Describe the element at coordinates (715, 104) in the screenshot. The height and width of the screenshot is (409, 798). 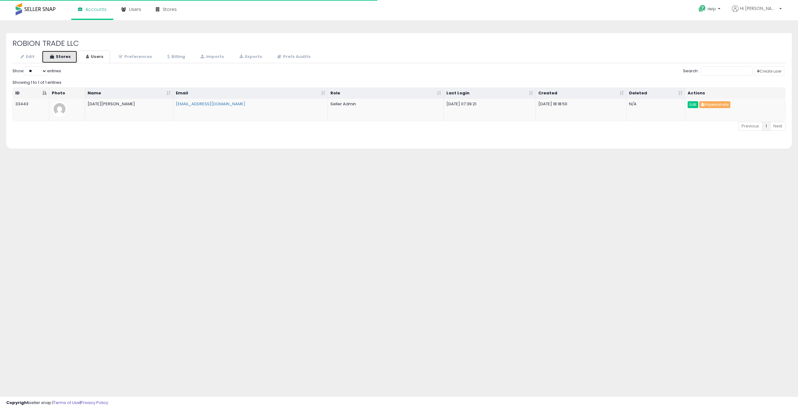
I see `a: Impersonate` at that location.